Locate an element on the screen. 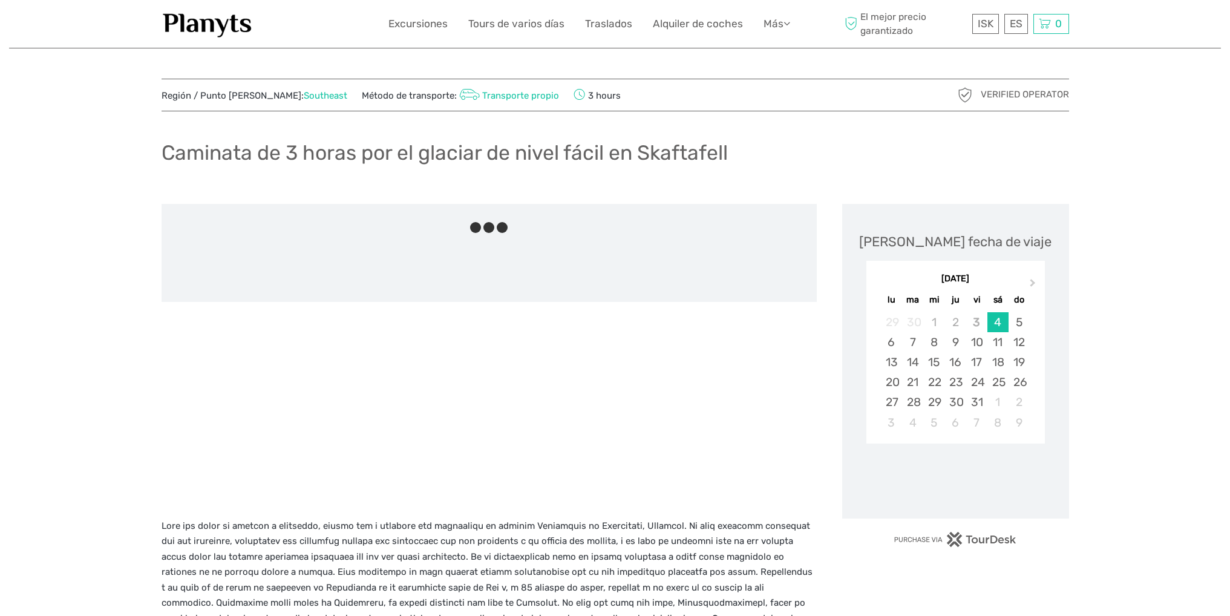  div: Choose lunes, 20 de octubre de 2025 is located at coordinates (891, 382).